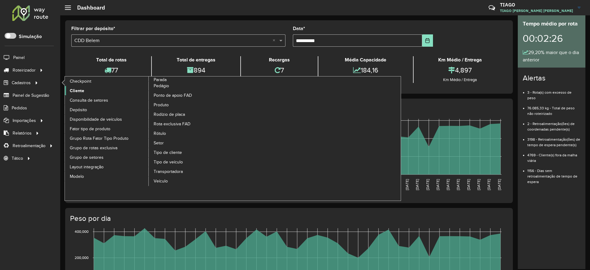 The height and width of the screenshot is (270, 590). Describe the element at coordinates (173, 95) in the screenshot. I see `span: Ponto de apoio FAD` at that location.